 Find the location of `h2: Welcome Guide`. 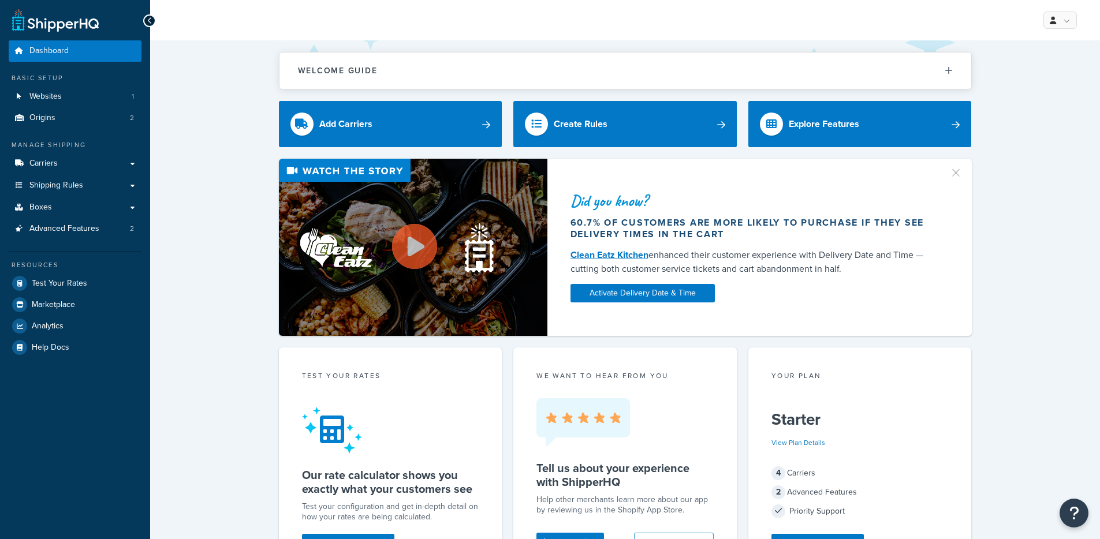

h2: Welcome Guide is located at coordinates (338, 70).